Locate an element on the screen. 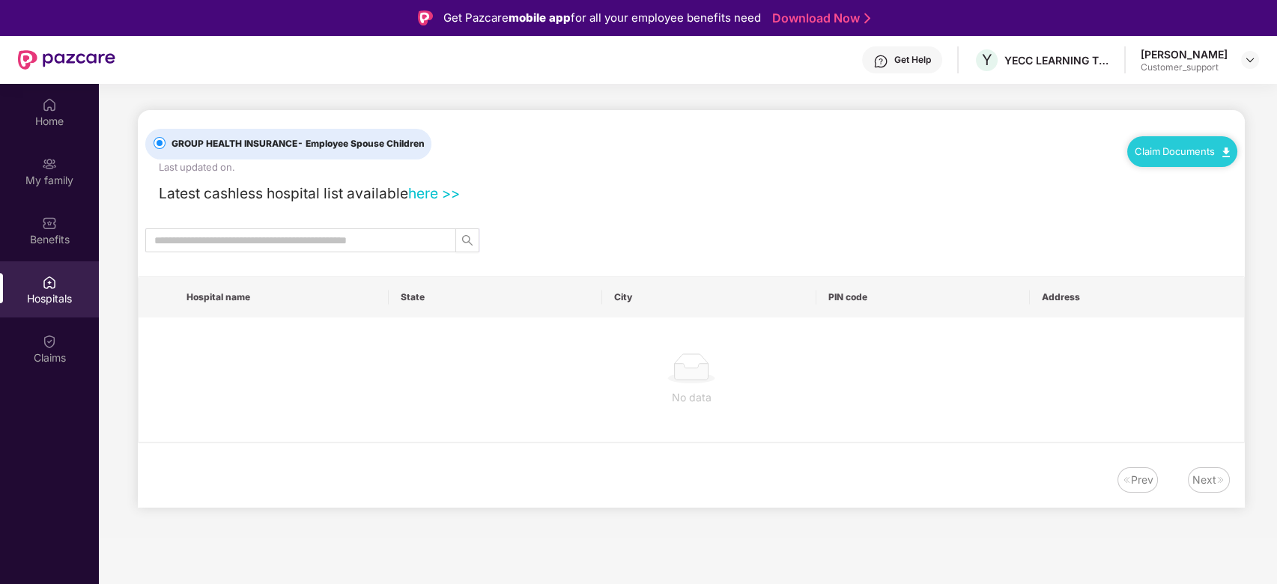 This screenshot has width=1277, height=584. img: svg+xml;base64,PHN2ZyBpZD0iRHJvcGRvd24tMzJ4MzIiIHhtbG5zPSJodHRwOi8vd3d3LnczLm9yZy8yMDAwL3N2ZyIgd2... is located at coordinates (1250, 60).